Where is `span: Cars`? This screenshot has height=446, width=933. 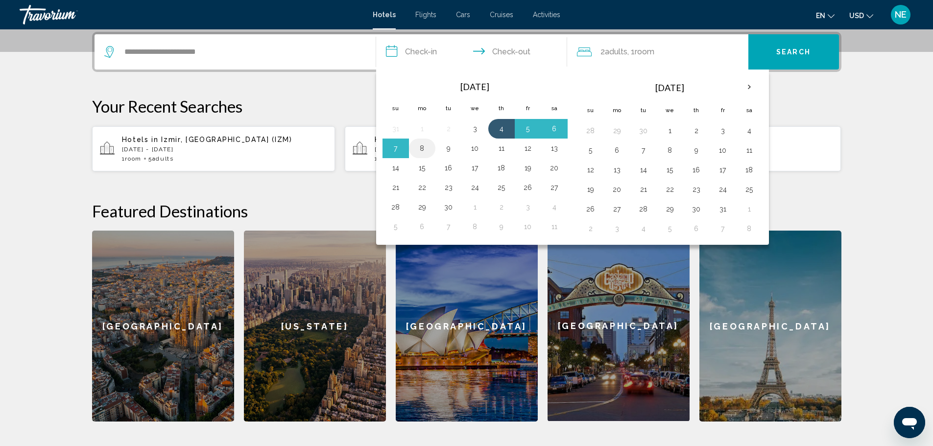
span: Cars is located at coordinates (463, 15).